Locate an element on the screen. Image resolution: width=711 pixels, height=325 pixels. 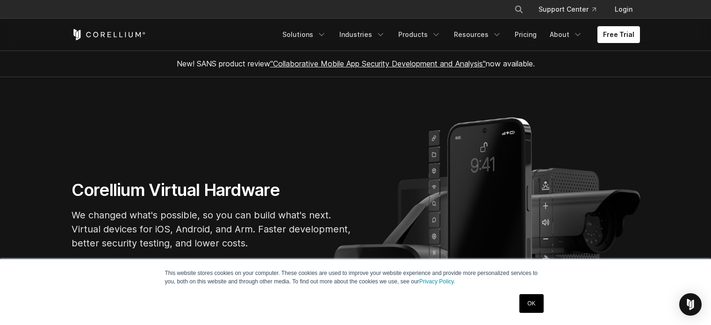
a: Solutions is located at coordinates (304, 35).